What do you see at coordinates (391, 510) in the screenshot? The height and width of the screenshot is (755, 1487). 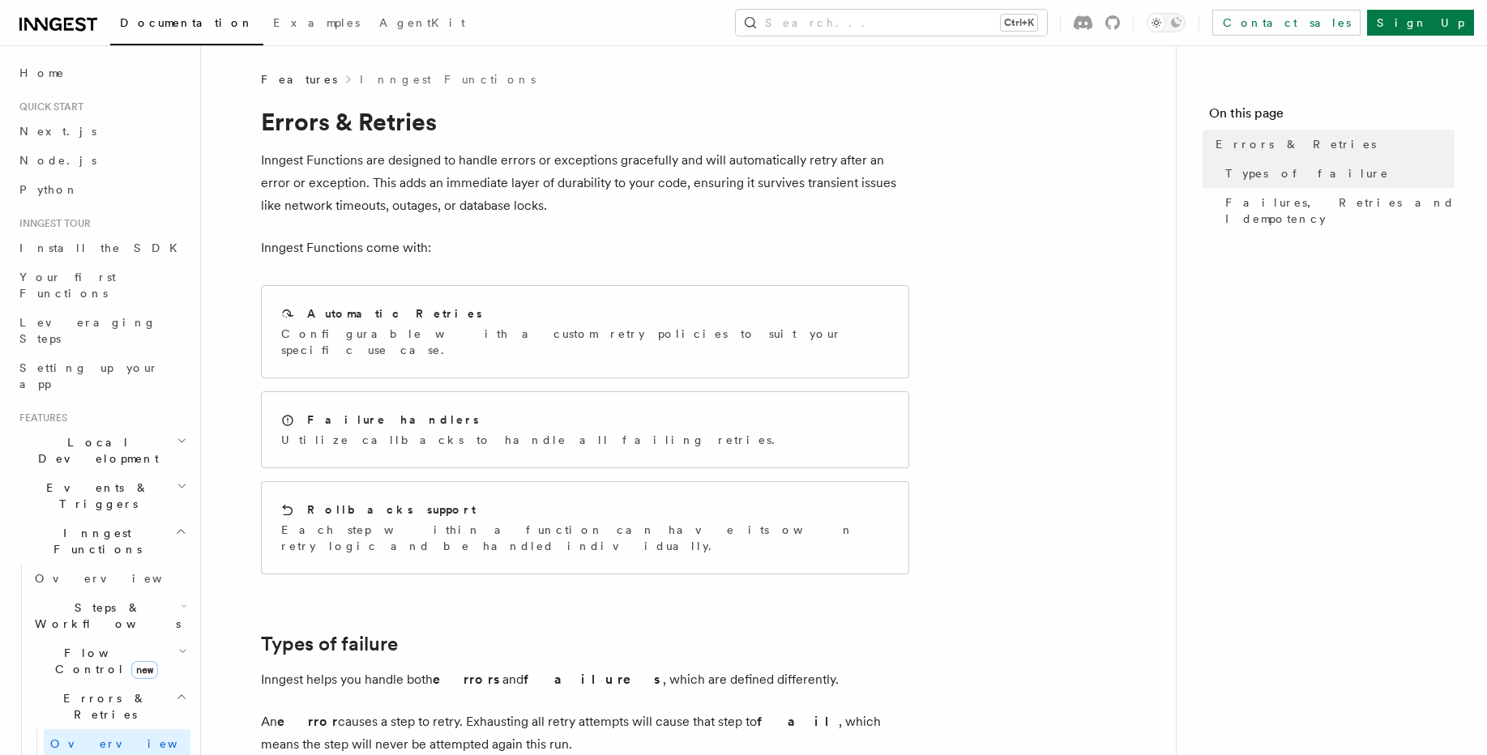 I see `h2: Rollbacks support` at bounding box center [391, 510].